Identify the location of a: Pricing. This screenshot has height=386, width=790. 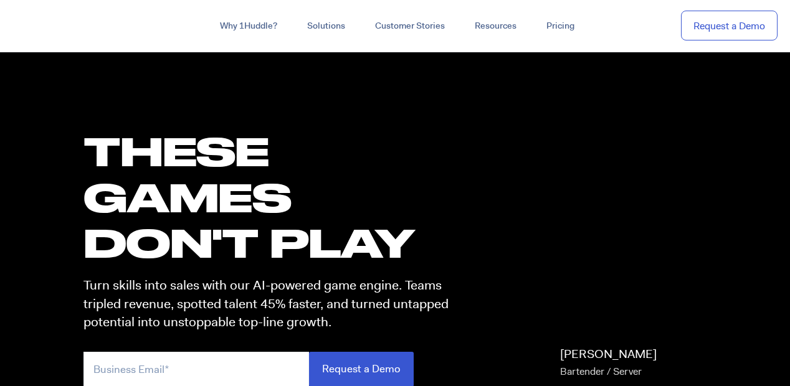
(560, 26).